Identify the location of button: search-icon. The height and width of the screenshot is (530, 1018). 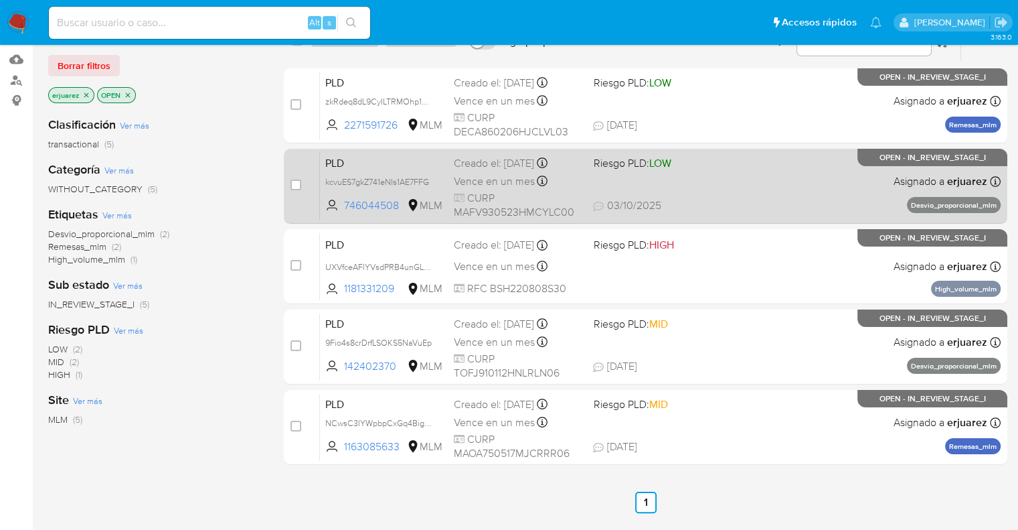
(351, 23).